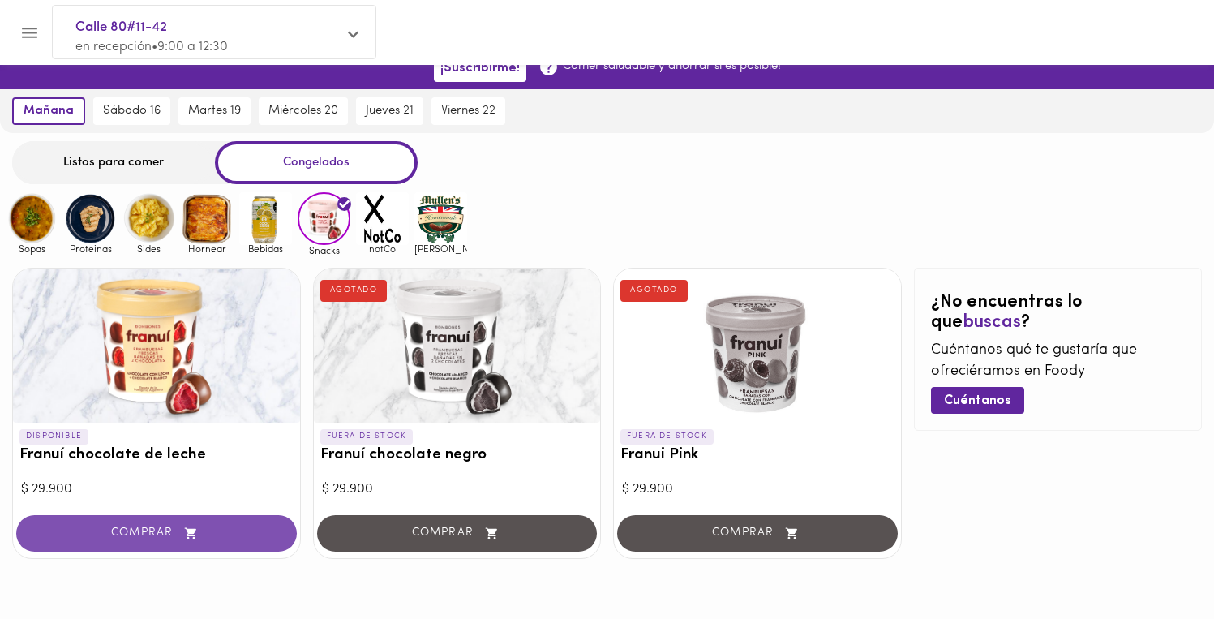 The width and height of the screenshot is (1214, 619). Describe the element at coordinates (207, 248) in the screenshot. I see `span: Hornear` at that location.